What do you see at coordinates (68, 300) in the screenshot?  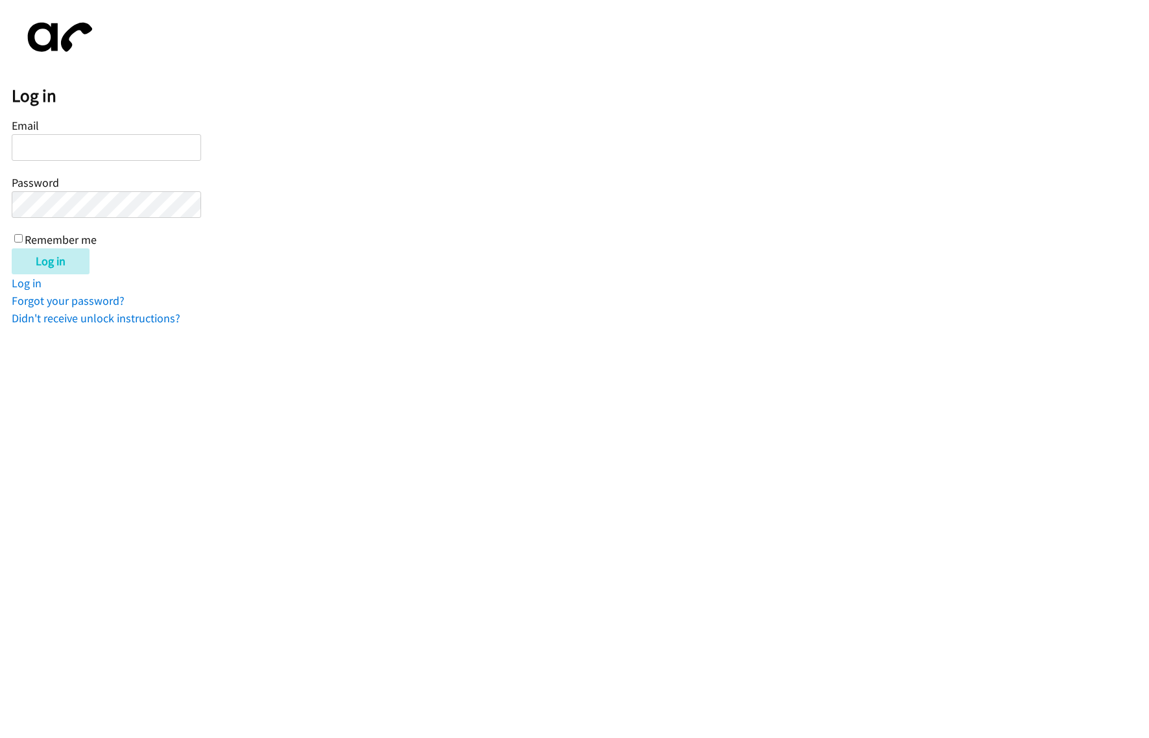 I see `a: Forgot your password?` at bounding box center [68, 300].